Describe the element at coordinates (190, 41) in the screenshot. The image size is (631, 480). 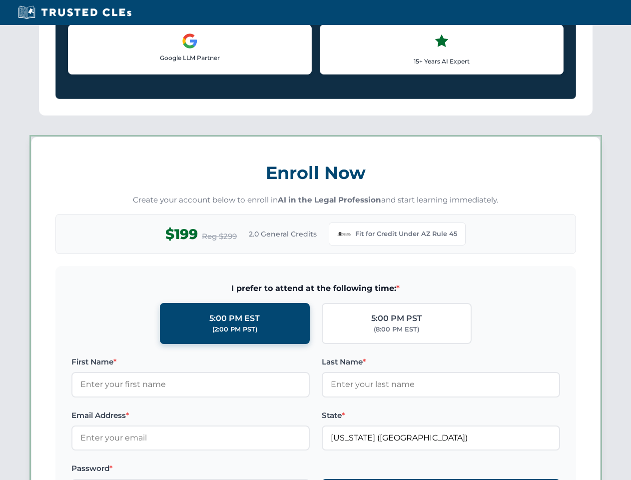
I see `img: Google` at that location.